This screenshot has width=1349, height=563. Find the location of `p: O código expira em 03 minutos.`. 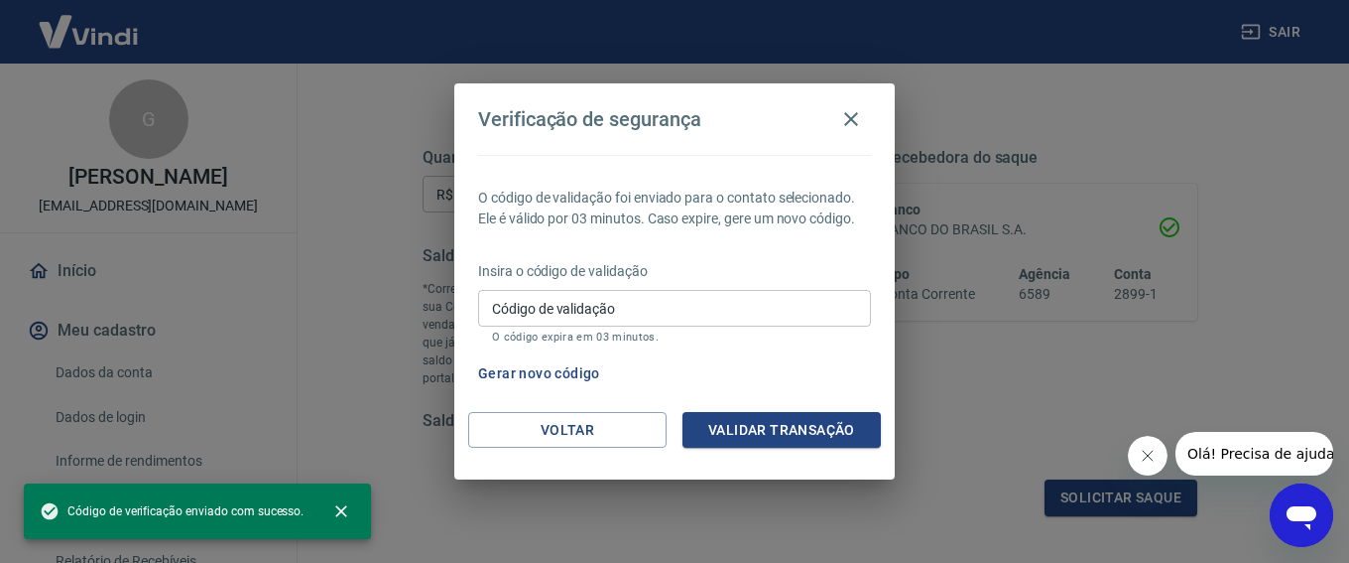

p: O código expira em 03 minutos. is located at coordinates (675, 336).